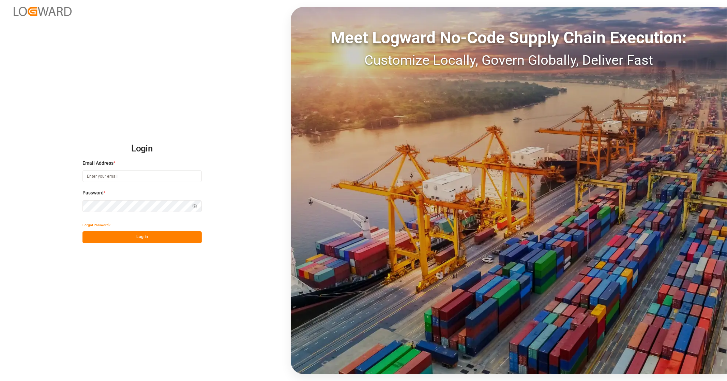 This screenshot has width=727, height=381. I want to click on img: Logward_new_orange.png, so click(43, 11).